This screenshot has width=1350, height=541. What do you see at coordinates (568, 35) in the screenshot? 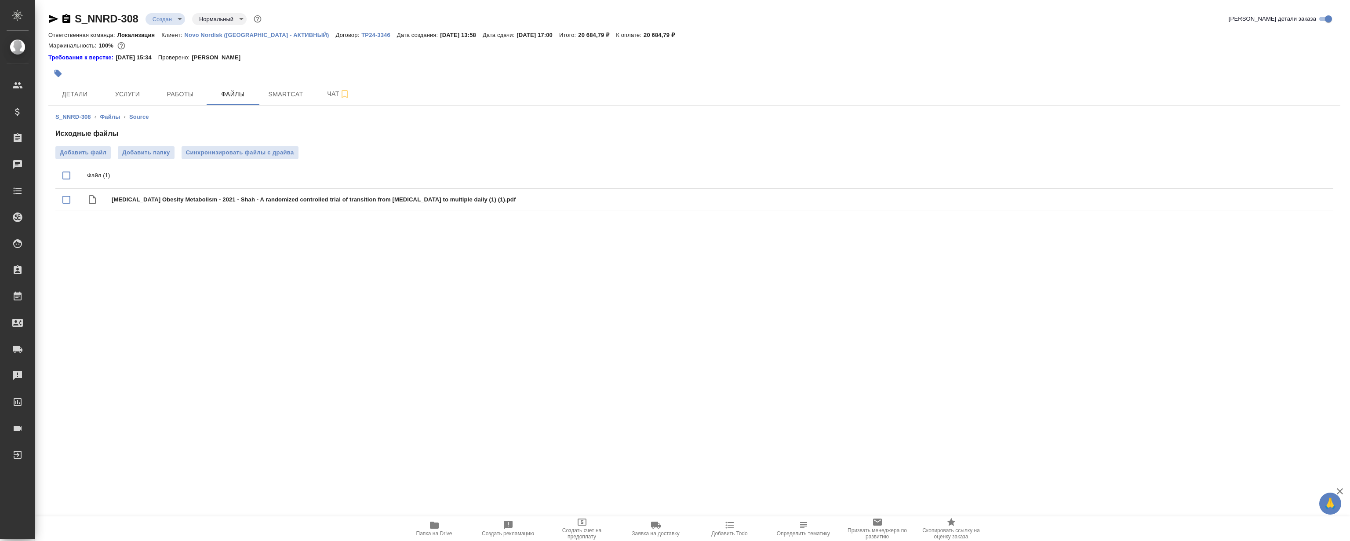
I see `p: Итого:` at bounding box center [568, 35].